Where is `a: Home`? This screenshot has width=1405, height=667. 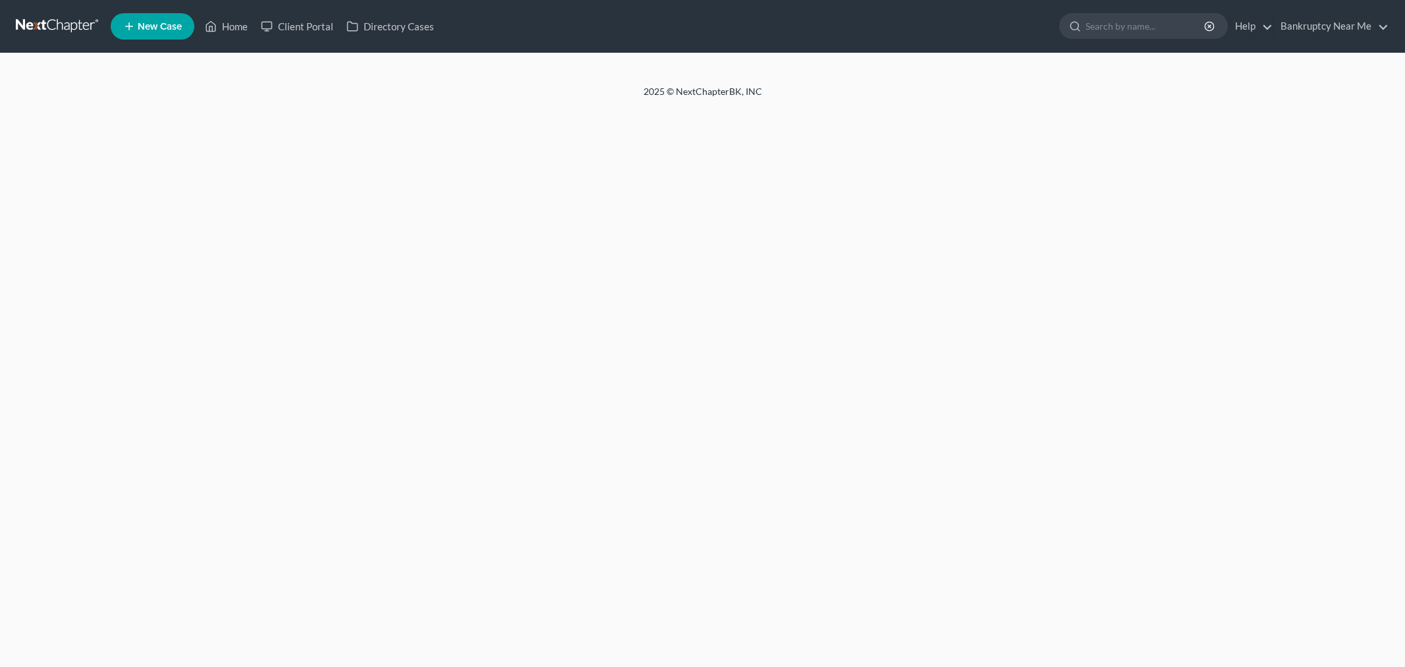 a: Home is located at coordinates (226, 26).